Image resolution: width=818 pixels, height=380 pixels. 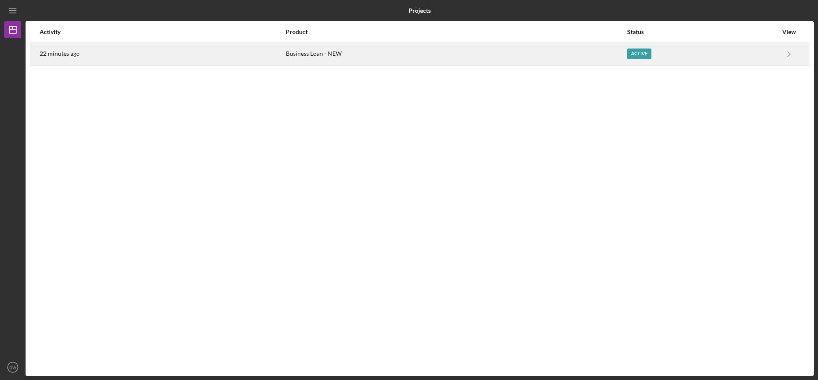 What do you see at coordinates (456, 32) in the screenshot?
I see `div: Product` at bounding box center [456, 32].